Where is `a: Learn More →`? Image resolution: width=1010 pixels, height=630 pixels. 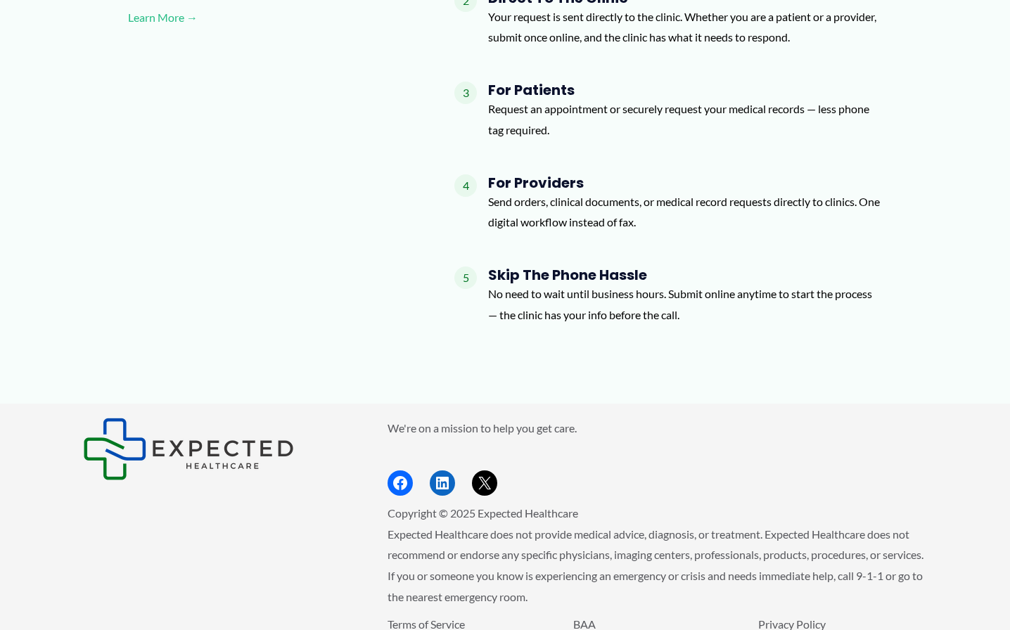 a: Learn More → is located at coordinates (269, 18).